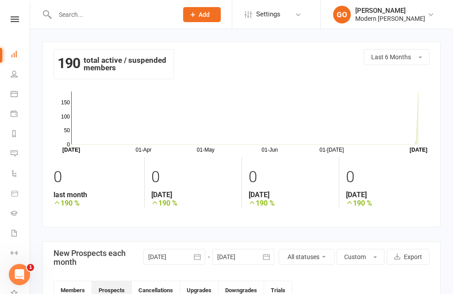 The width and height of the screenshot is (453, 294). I want to click on button: Last 6 Months, so click(397, 57).